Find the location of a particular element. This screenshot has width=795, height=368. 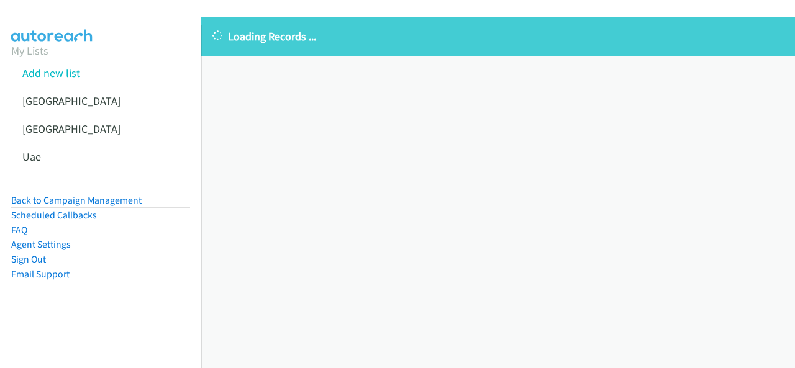

a: Back to Campaign Management is located at coordinates (76, 200).